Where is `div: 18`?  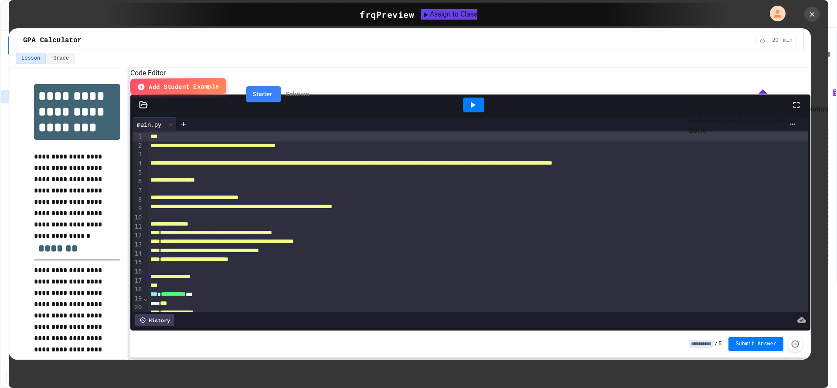 div: 18 is located at coordinates (138, 290).